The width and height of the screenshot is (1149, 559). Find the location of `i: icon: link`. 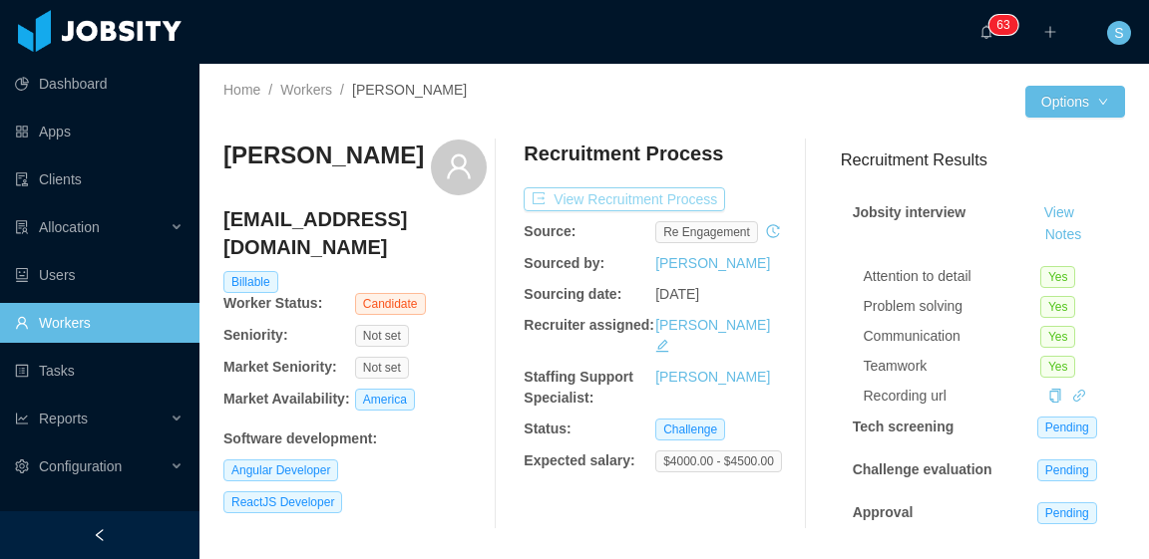

i: icon: link is located at coordinates (1079, 396).